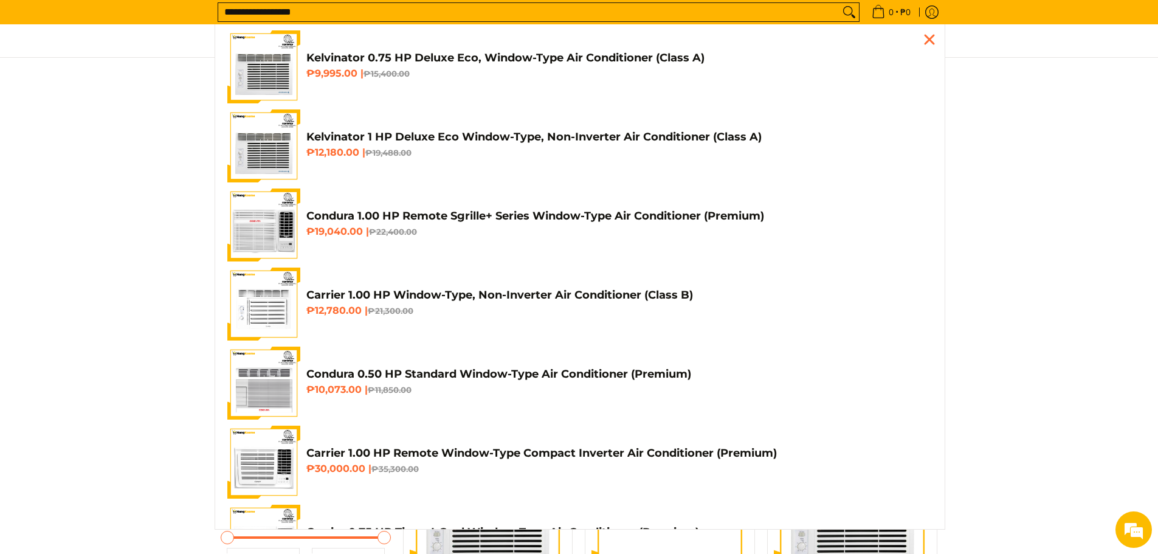 This screenshot has height=554, width=1158. Describe the element at coordinates (580, 146) in the screenshot. I see `a: Kelvinator 1 HP Deluxe Eco Window-Type, Non-Inverter Air Conditioner (Class A) Kelvinator 1 HP De...` at that location.